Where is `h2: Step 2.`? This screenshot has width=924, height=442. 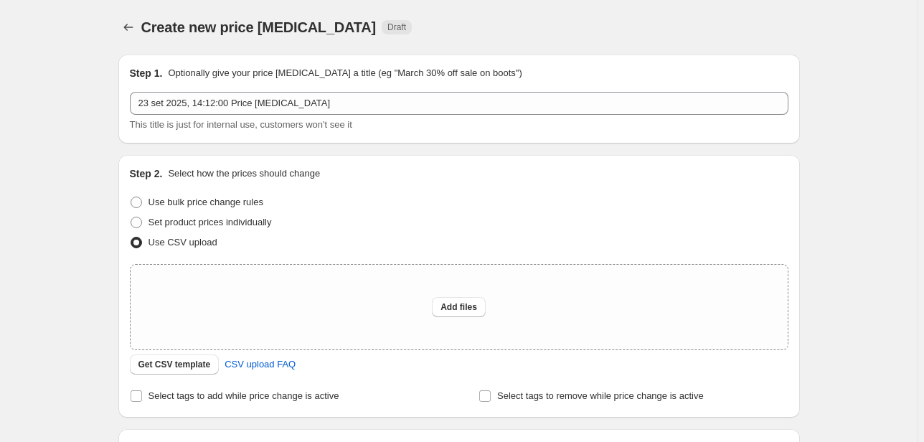 h2: Step 2. is located at coordinates (146, 174).